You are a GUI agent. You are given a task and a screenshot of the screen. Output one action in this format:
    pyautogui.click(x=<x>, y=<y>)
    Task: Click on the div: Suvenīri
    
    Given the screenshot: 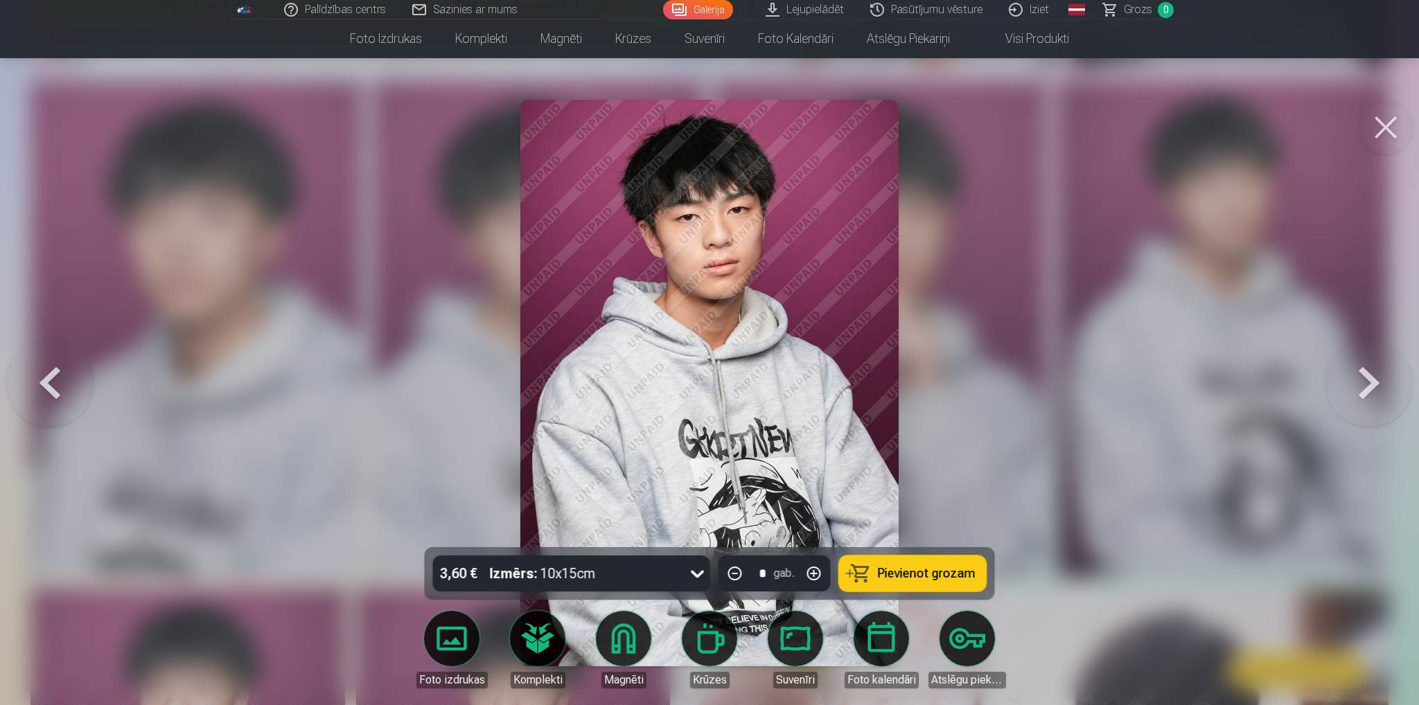 What is the action you would take?
    pyautogui.click(x=795, y=680)
    